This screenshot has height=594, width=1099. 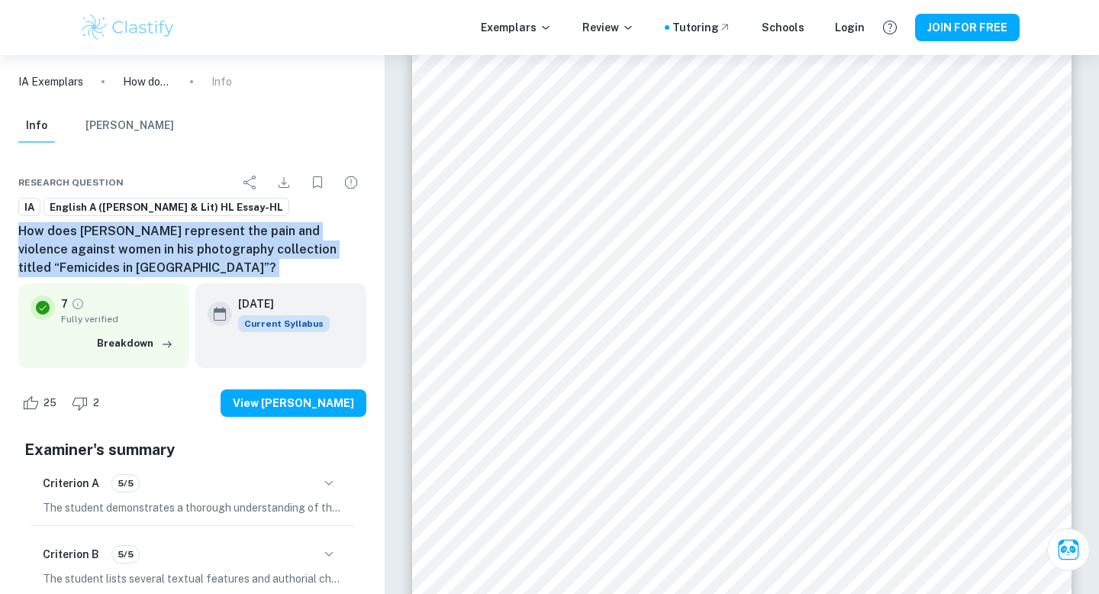 I want to click on h6: Criterion B, so click(x=71, y=554).